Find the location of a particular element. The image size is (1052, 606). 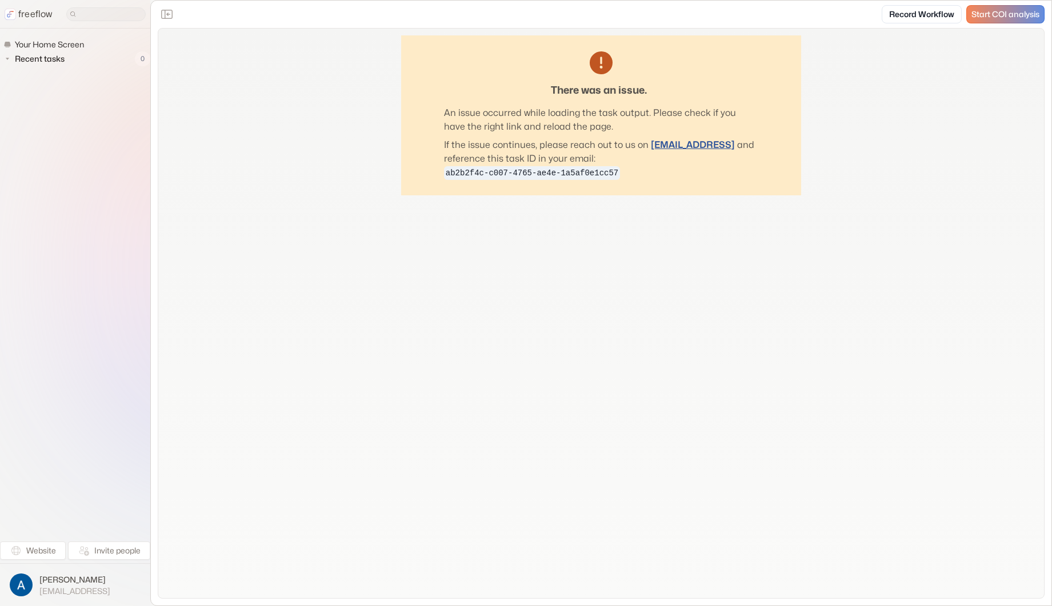

div: There was an issue. is located at coordinates (599, 90).